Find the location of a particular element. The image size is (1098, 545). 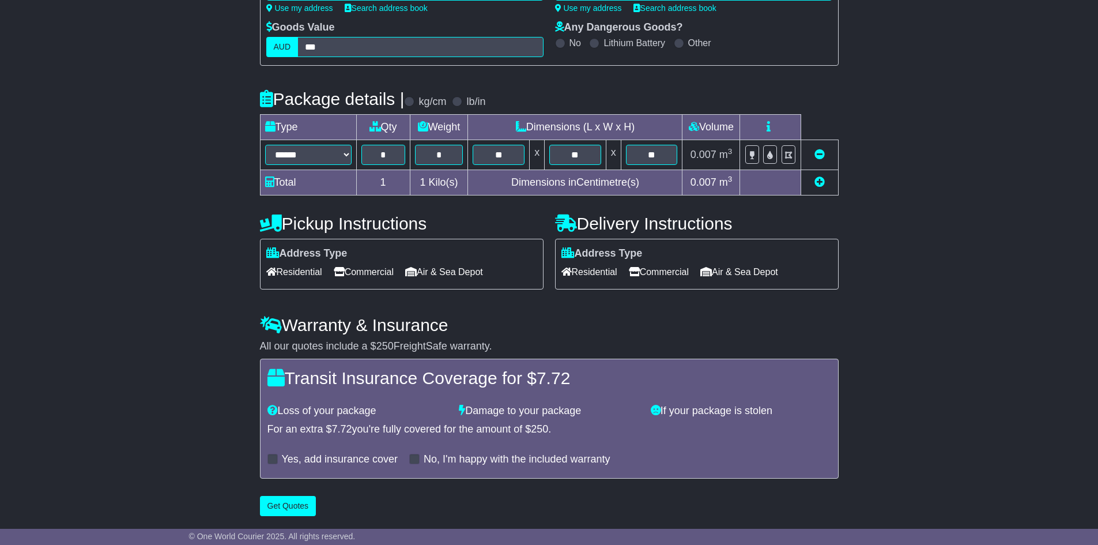

label: No, I'm happy with the included warranty is located at coordinates (517, 460).